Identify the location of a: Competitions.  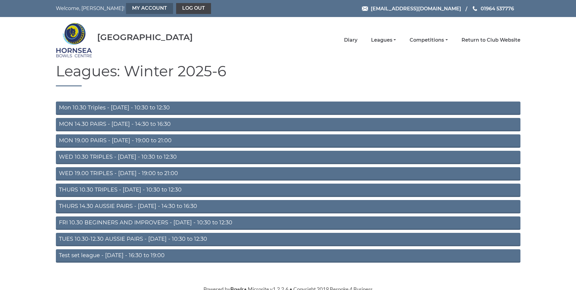
(429, 40).